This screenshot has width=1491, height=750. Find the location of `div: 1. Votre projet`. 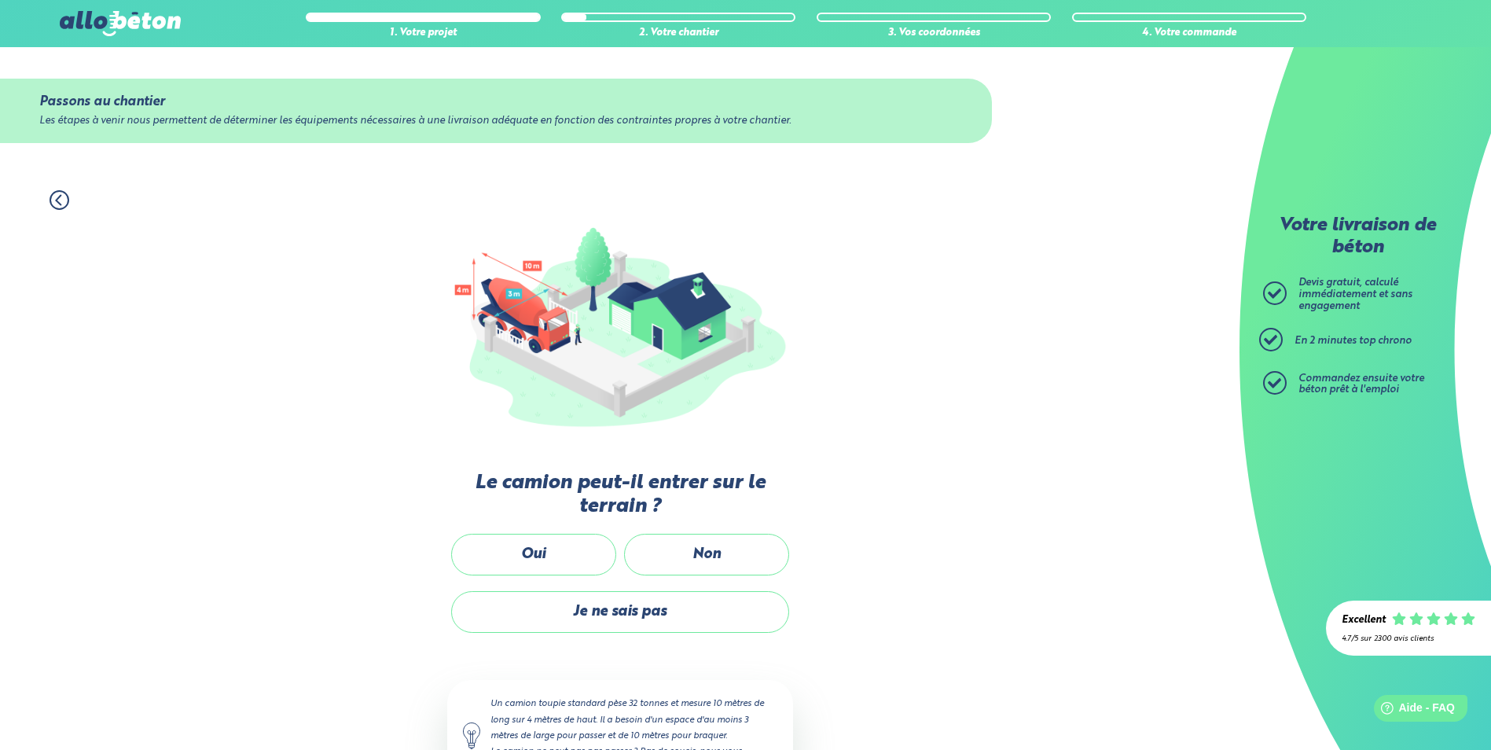

div: 1. Votre projet is located at coordinates (423, 33).